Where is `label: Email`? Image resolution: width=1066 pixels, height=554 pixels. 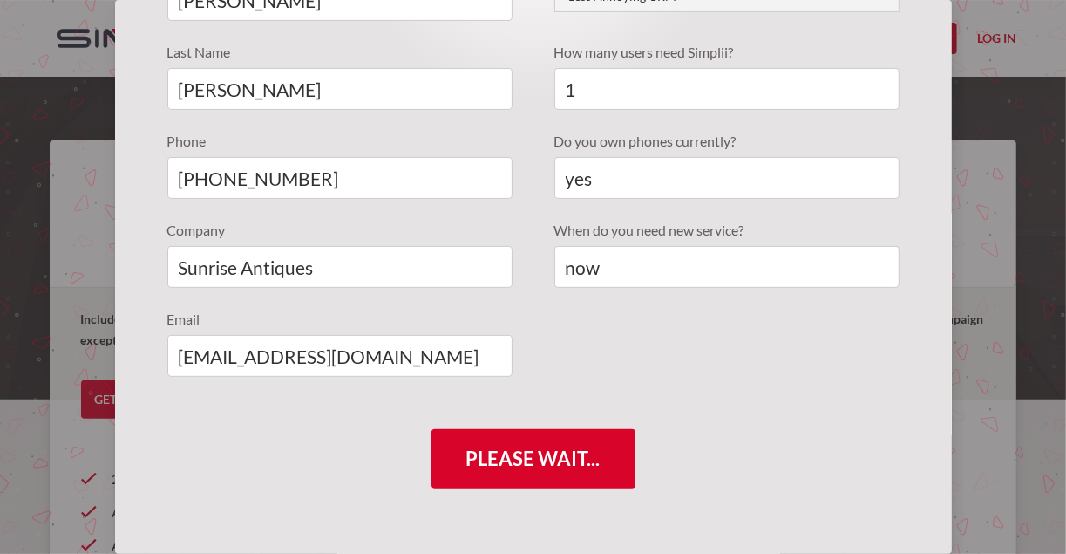 label: Email is located at coordinates (340, 319).